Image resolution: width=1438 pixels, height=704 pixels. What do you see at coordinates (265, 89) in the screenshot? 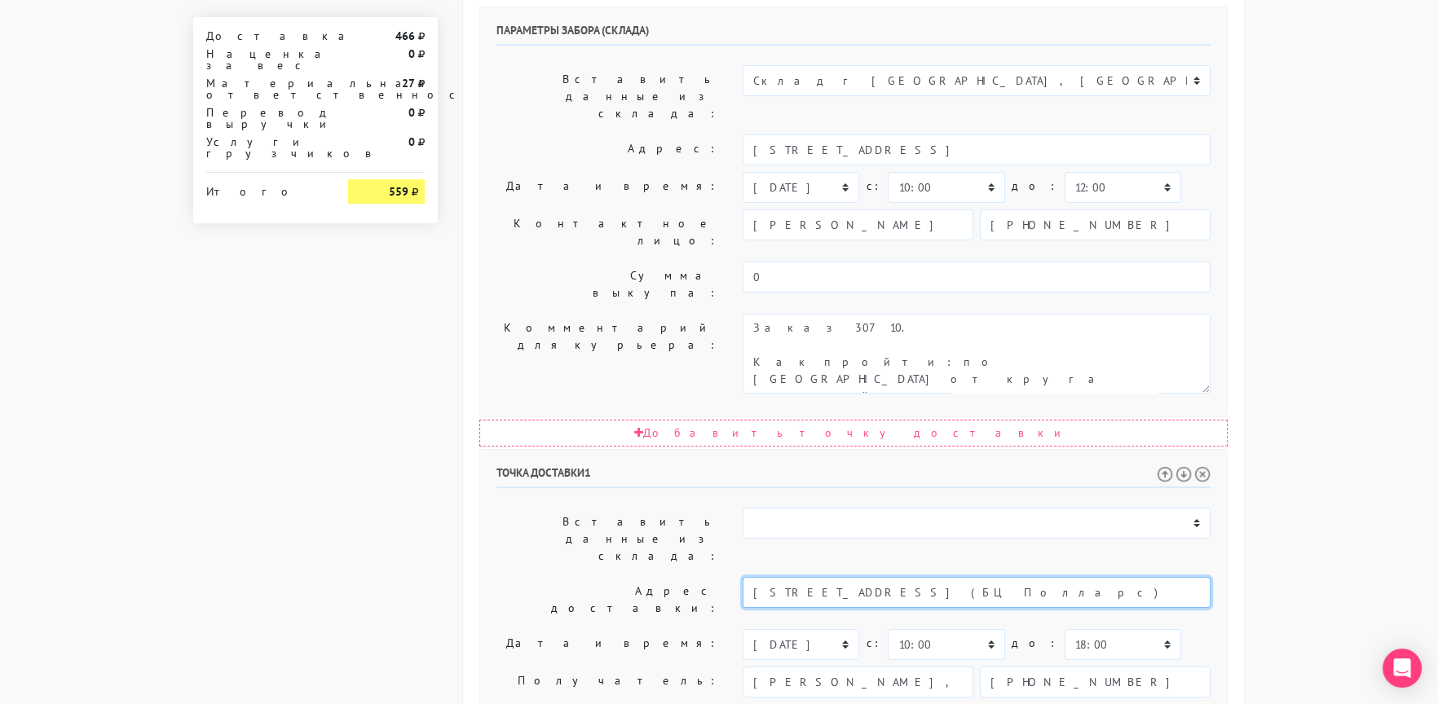
I see `div: Материальная ответственность` at bounding box center [265, 89].